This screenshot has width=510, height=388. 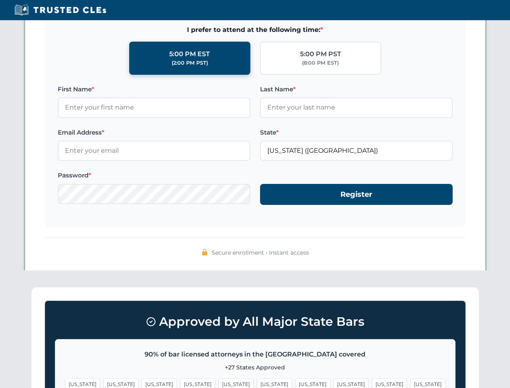 What do you see at coordinates (255, 322) in the screenshot?
I see `h3: Approved by All Major State Bars` at bounding box center [255, 322].